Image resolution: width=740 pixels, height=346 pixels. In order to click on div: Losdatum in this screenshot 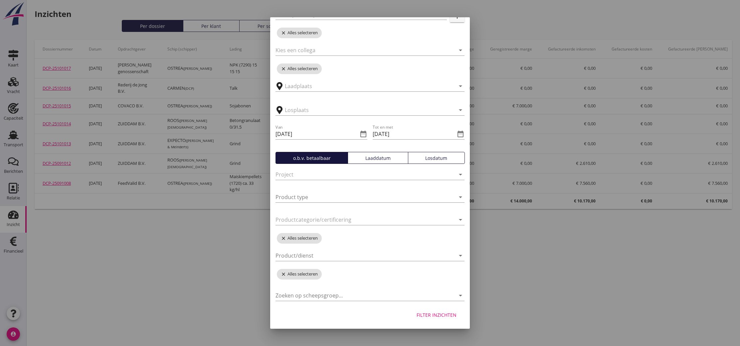, I will do `click(436, 158)`.